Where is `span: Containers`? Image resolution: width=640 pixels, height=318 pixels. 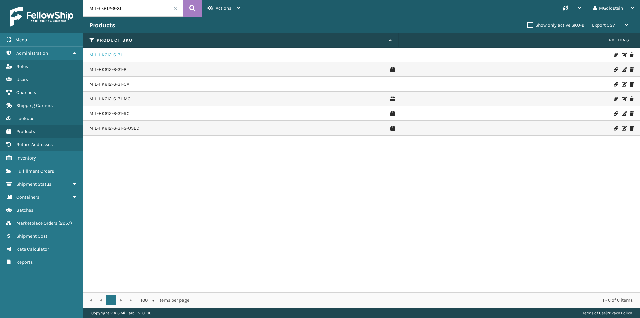
span: Containers is located at coordinates (28, 197).